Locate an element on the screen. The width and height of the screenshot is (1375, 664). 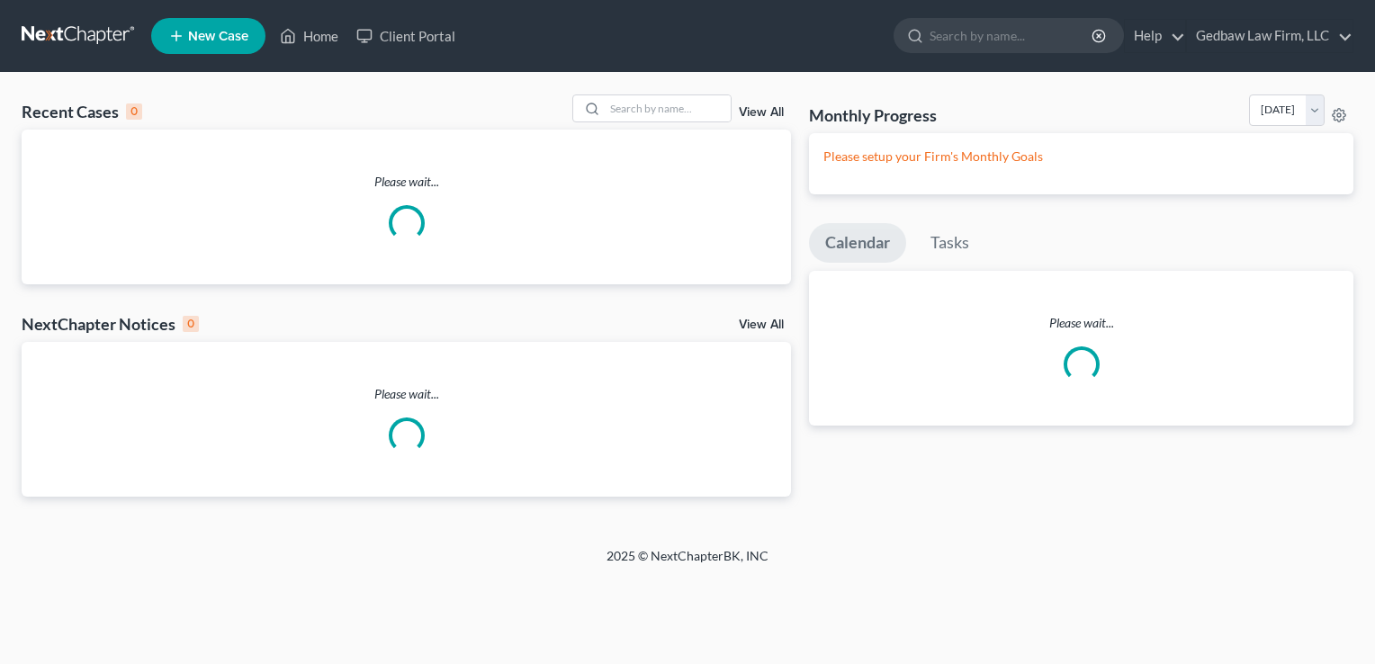
div: NextChapter Notices is located at coordinates (110, 324).